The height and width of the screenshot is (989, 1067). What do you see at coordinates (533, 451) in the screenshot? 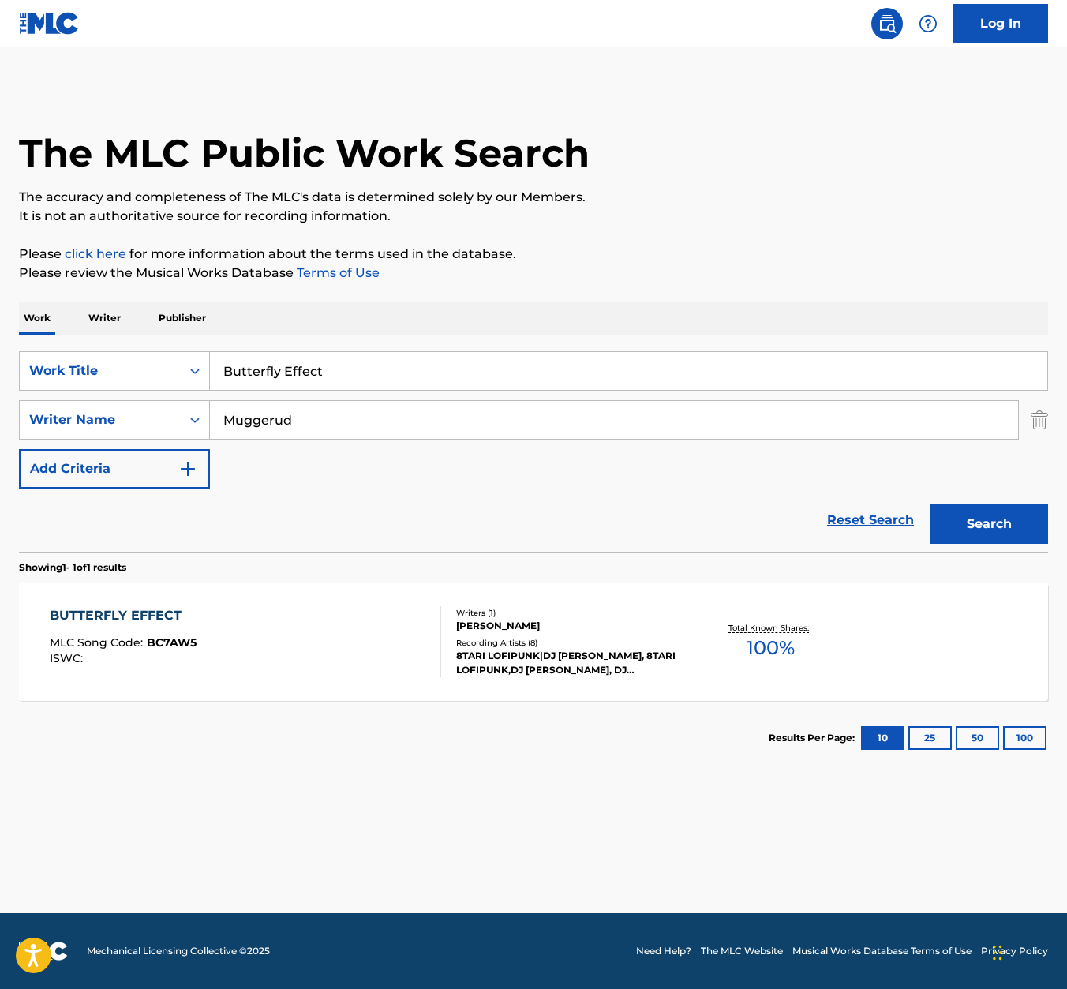
I see `form: Search Form` at bounding box center [533, 451].